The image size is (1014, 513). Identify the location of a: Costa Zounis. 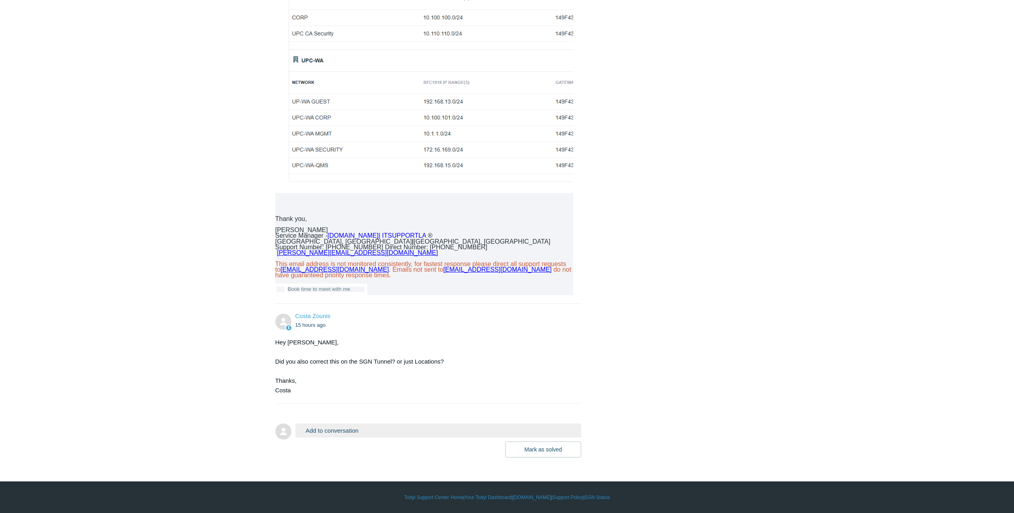
(313, 316).